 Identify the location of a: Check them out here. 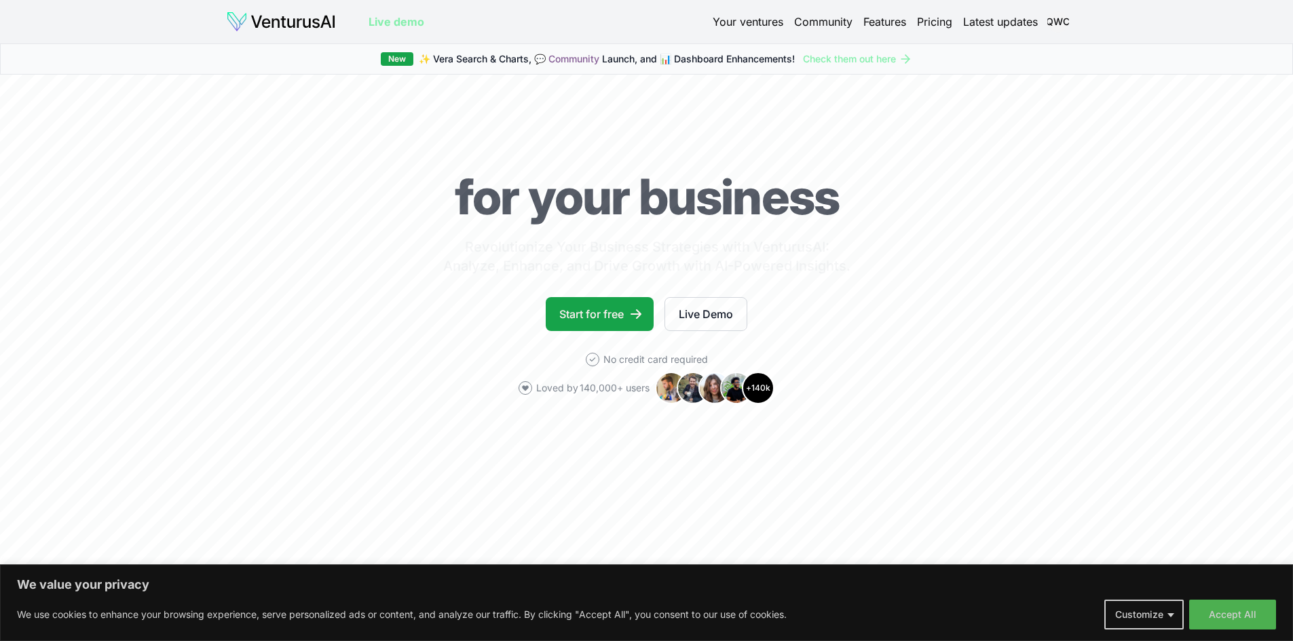
(857, 59).